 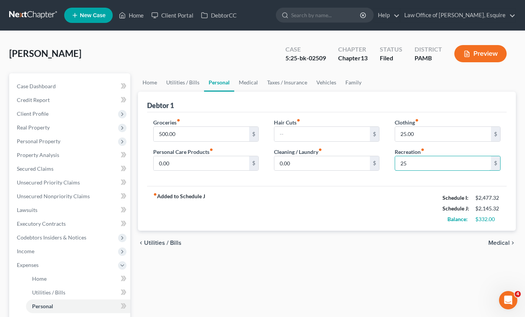 I want to click on strong: Schedule J:, so click(x=455, y=208).